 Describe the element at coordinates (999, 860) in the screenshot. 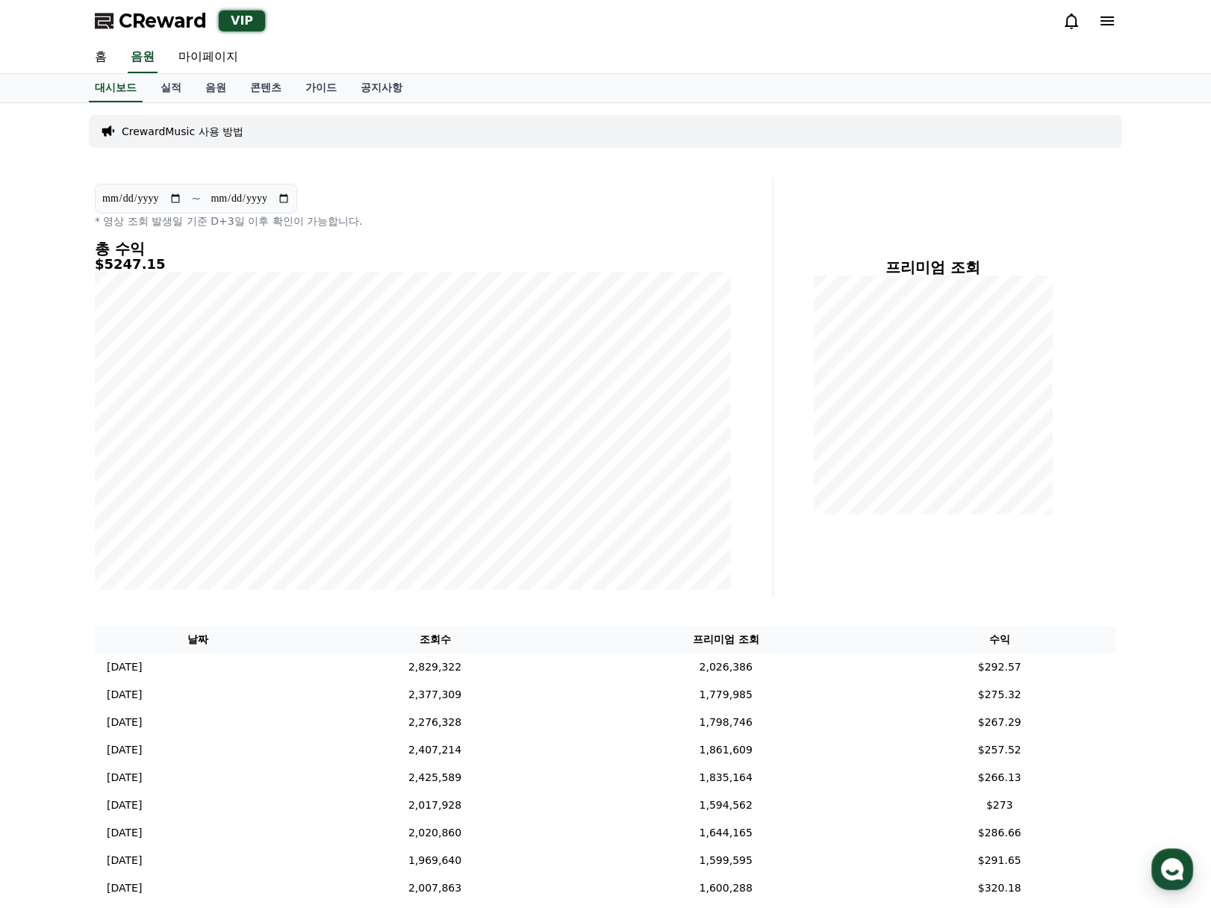

I see `td: $291.65` at that location.